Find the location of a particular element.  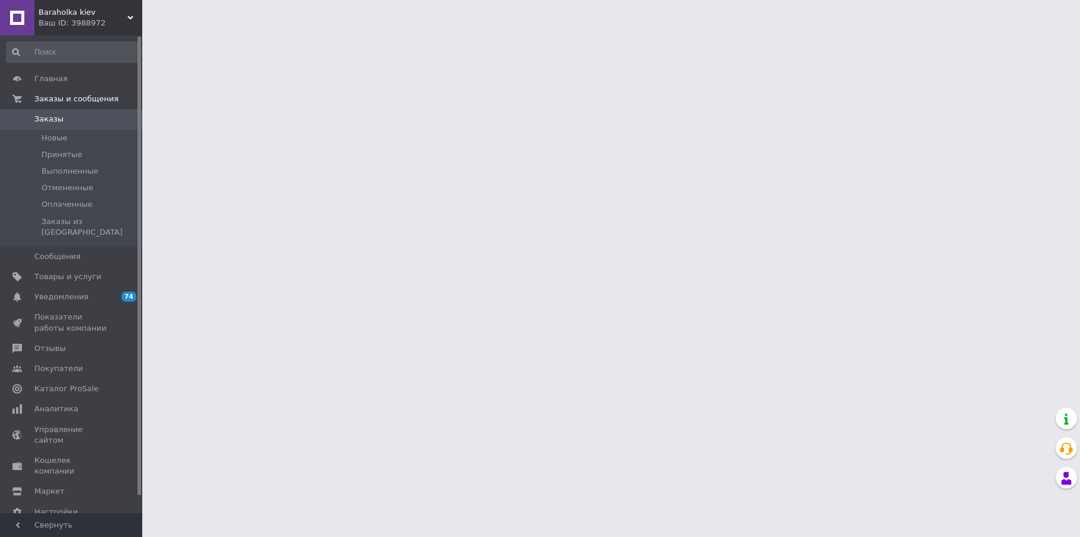

span: Аналитика is located at coordinates (56, 409).